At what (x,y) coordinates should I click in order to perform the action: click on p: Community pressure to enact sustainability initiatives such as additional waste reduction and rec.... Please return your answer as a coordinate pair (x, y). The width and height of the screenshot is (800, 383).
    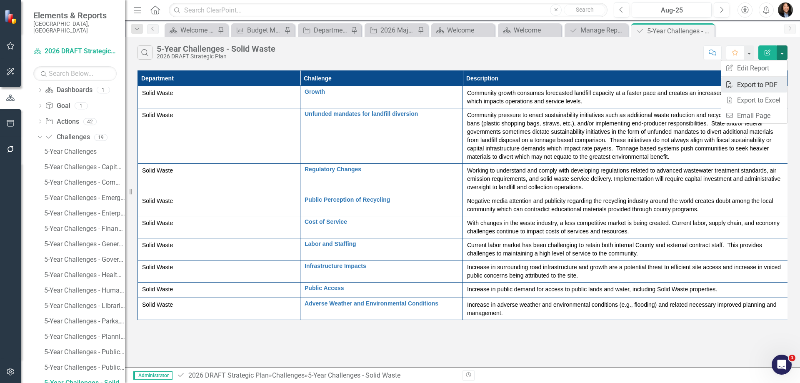
    Looking at the image, I should click on (625, 136).